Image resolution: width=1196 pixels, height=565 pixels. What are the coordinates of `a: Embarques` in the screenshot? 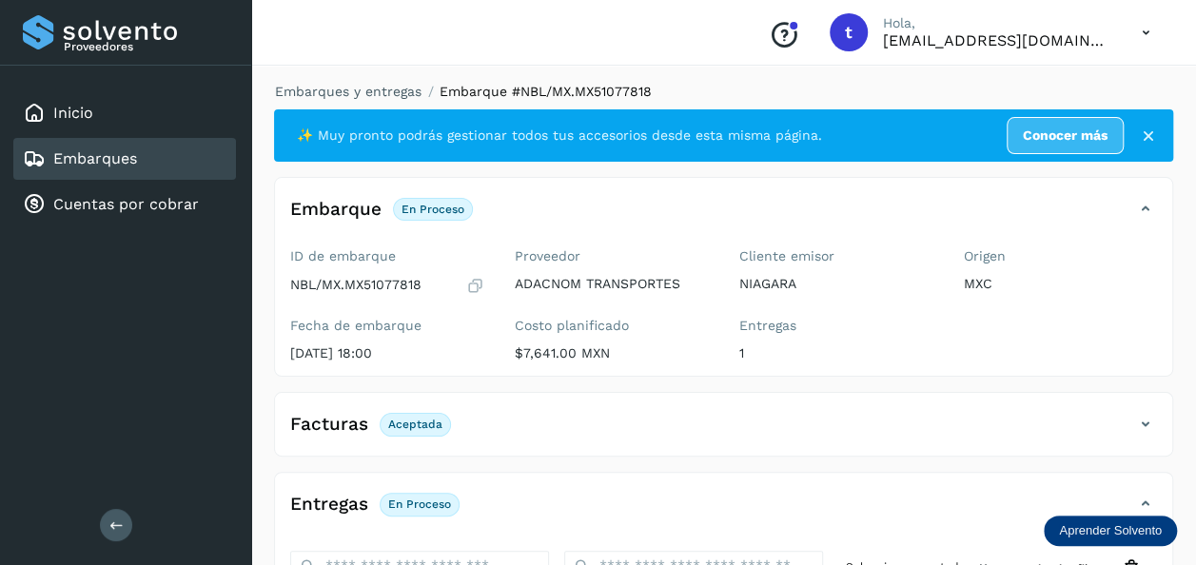 It's located at (95, 158).